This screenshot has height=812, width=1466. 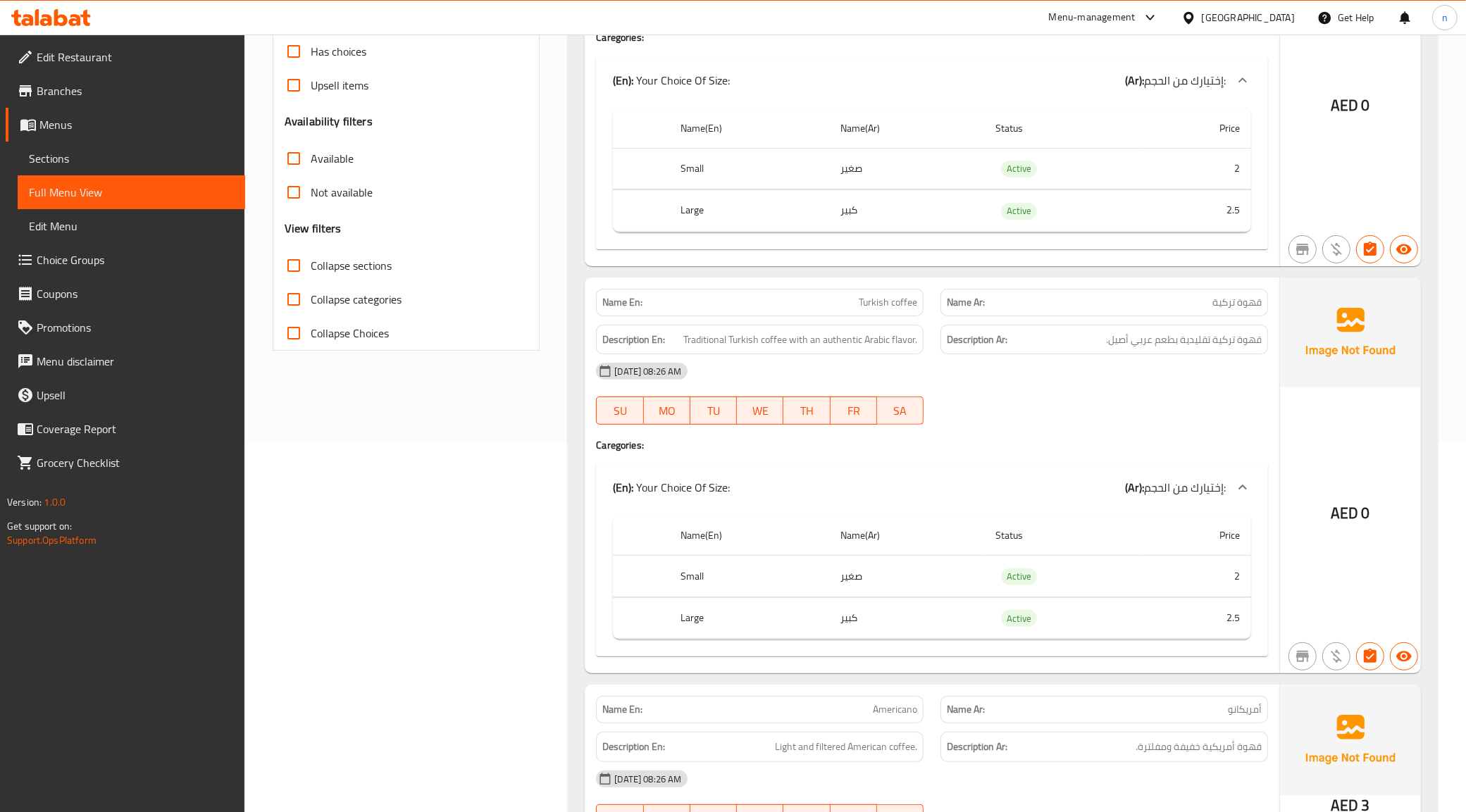 What do you see at coordinates (932, 170) in the screenshot?
I see `table: choices table` at bounding box center [932, 170].